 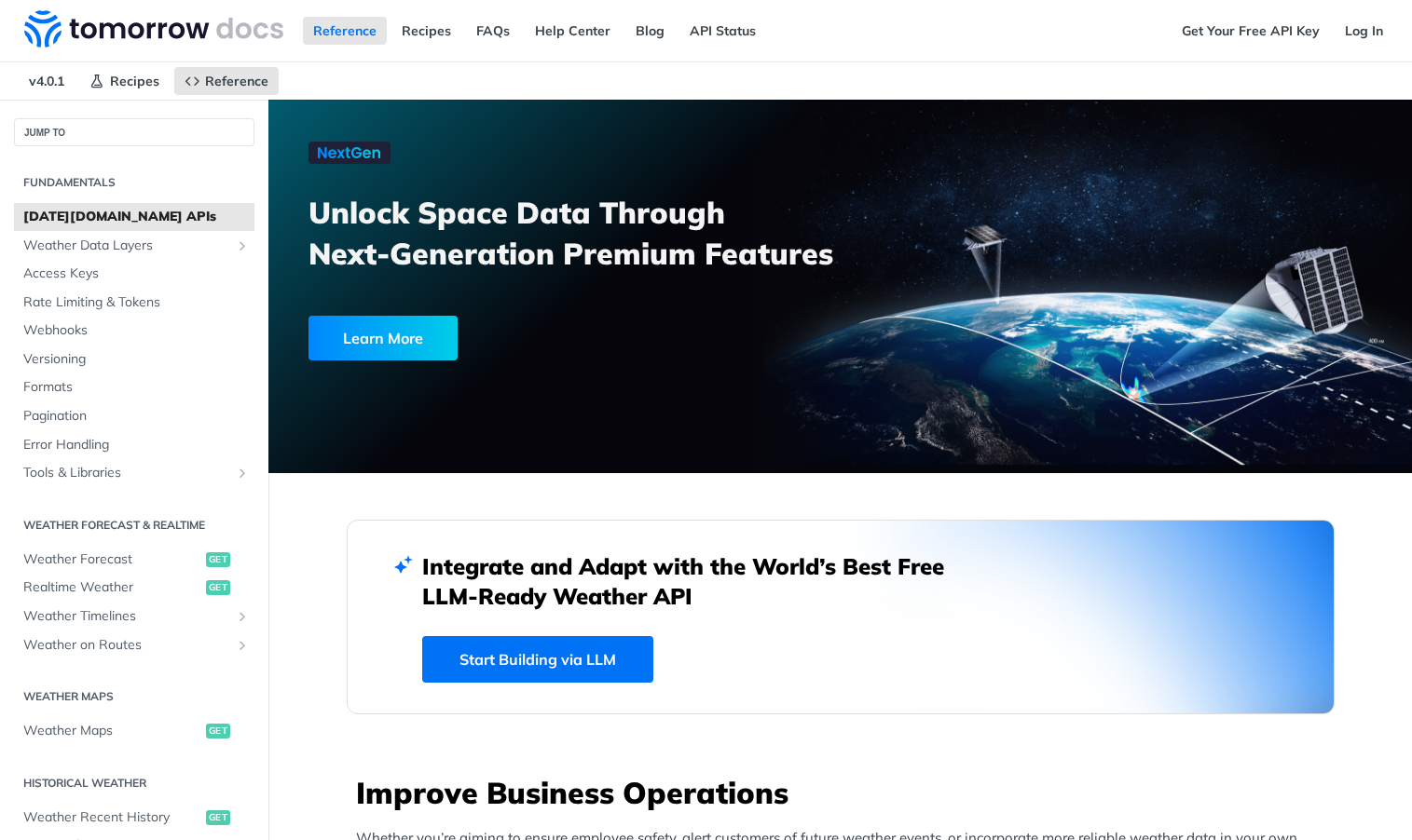 What do you see at coordinates (112, 560) in the screenshot?
I see `span: Weather Forecast` at bounding box center [112, 560].